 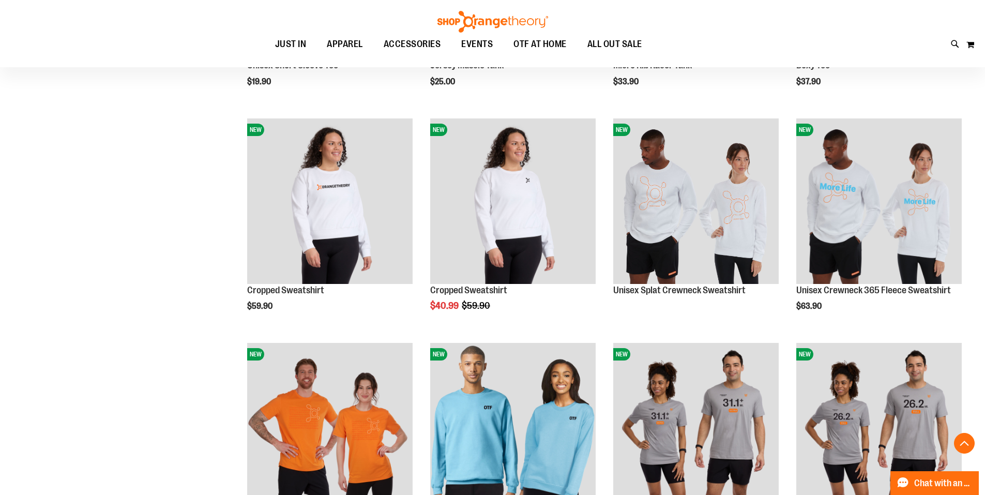 I want to click on img: Shop Orangetheory, so click(x=493, y=22).